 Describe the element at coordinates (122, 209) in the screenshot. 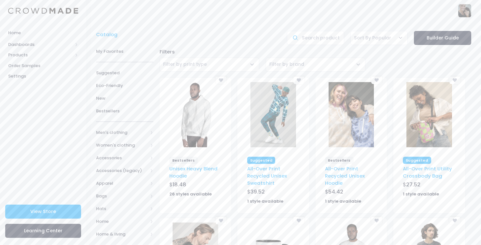

I see `span: Hats` at that location.